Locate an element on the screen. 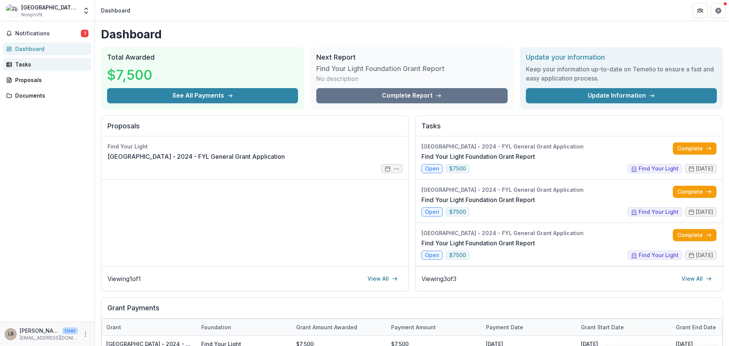 This screenshot has width=729, height=346. h2: Update your information is located at coordinates (621, 57).